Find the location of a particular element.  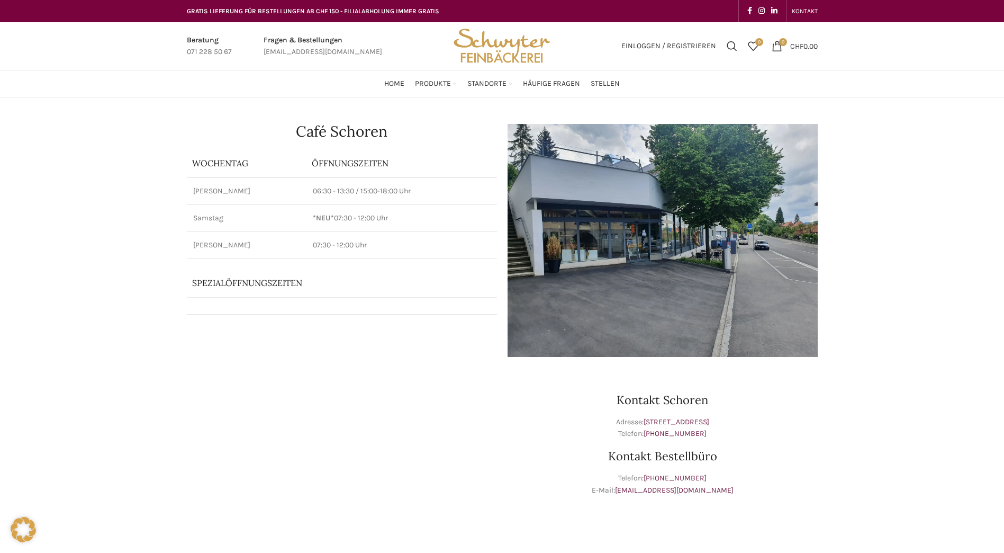

div: Main navigation is located at coordinates (502, 84).